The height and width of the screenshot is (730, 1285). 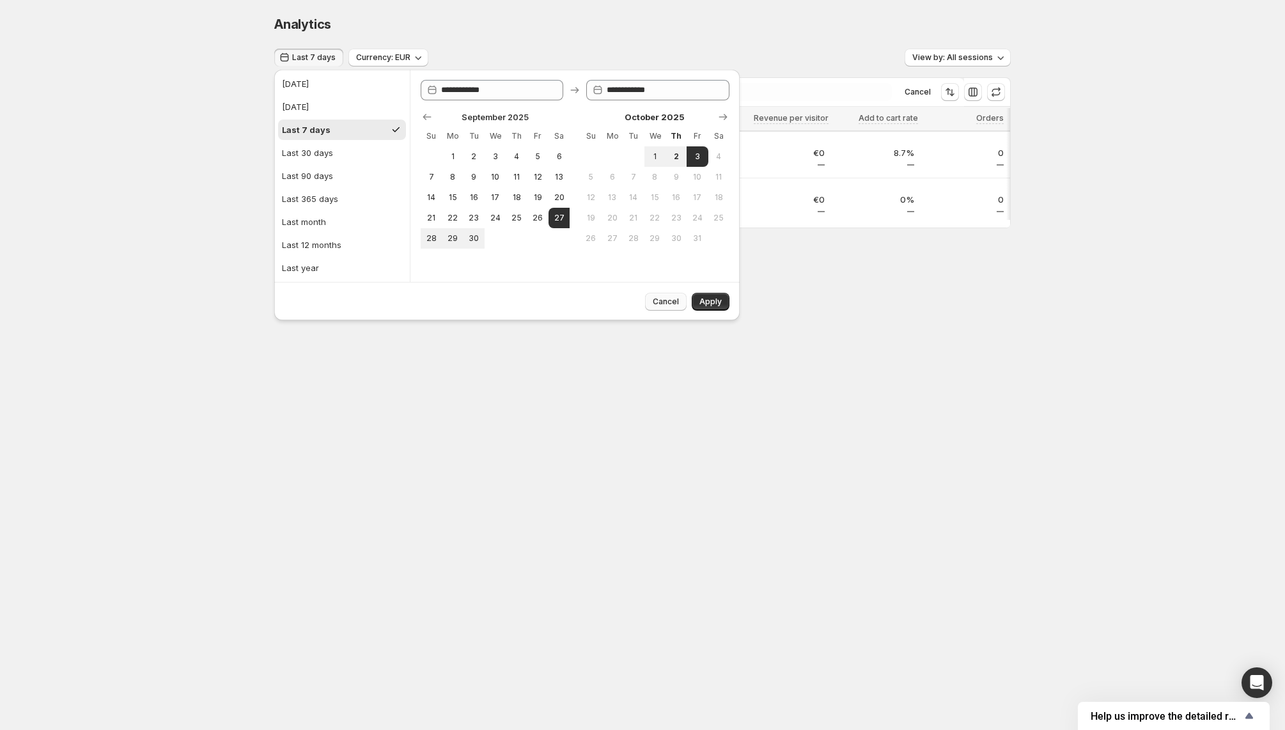 What do you see at coordinates (1173, 716) in the screenshot?
I see `button: Show survey - Help us improve the detailed report for A/B campaigns` at bounding box center [1173, 716].